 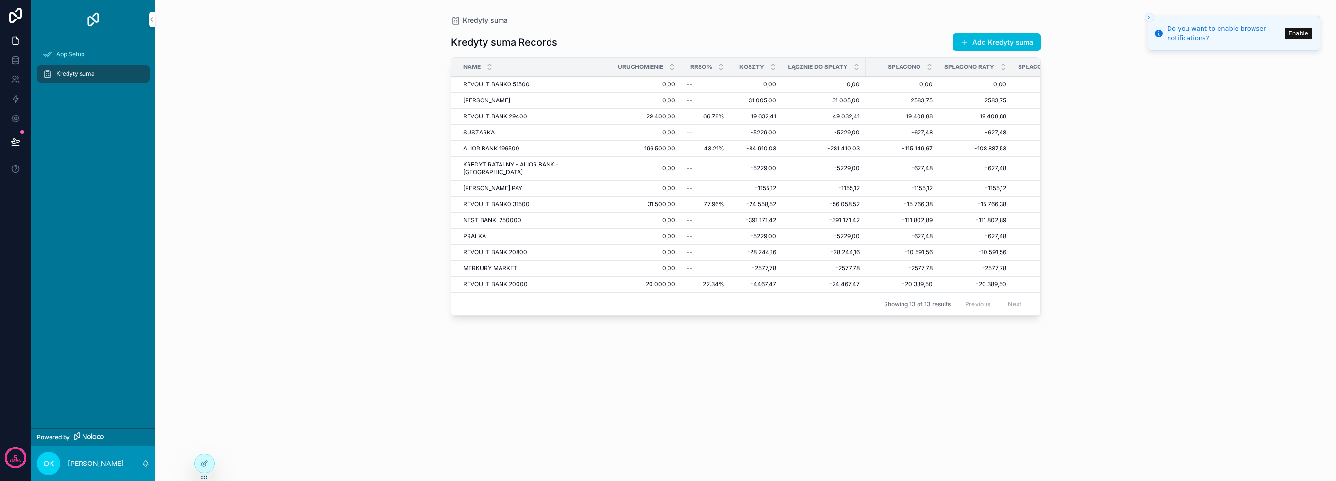 I want to click on a: -3742,10, so click(x=1054, y=284).